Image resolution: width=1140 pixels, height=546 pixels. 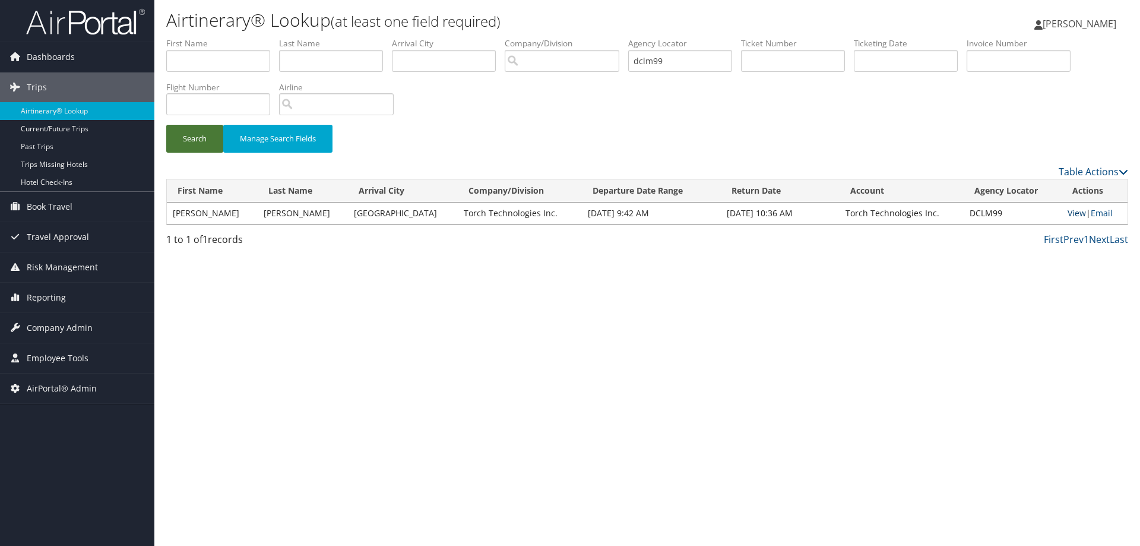 What do you see at coordinates (58, 358) in the screenshot?
I see `span: Employee Tools` at bounding box center [58, 358].